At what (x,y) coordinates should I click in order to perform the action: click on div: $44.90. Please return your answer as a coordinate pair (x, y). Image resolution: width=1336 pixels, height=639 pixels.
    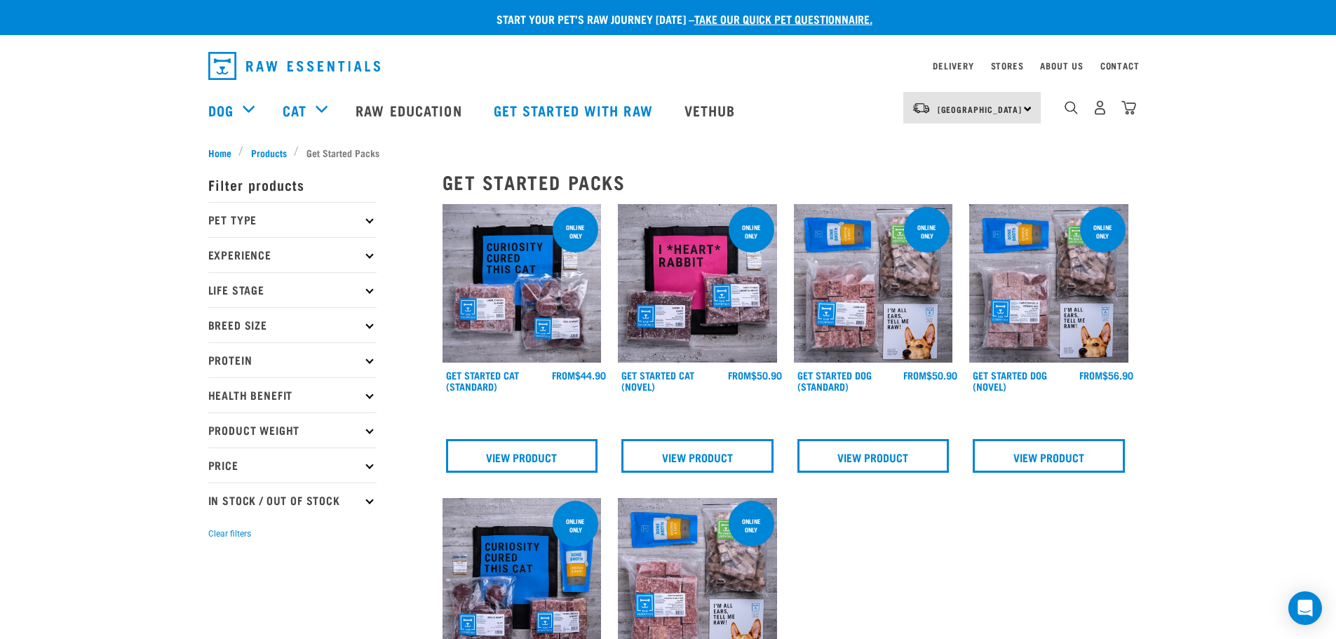
    Looking at the image, I should click on (578, 375).